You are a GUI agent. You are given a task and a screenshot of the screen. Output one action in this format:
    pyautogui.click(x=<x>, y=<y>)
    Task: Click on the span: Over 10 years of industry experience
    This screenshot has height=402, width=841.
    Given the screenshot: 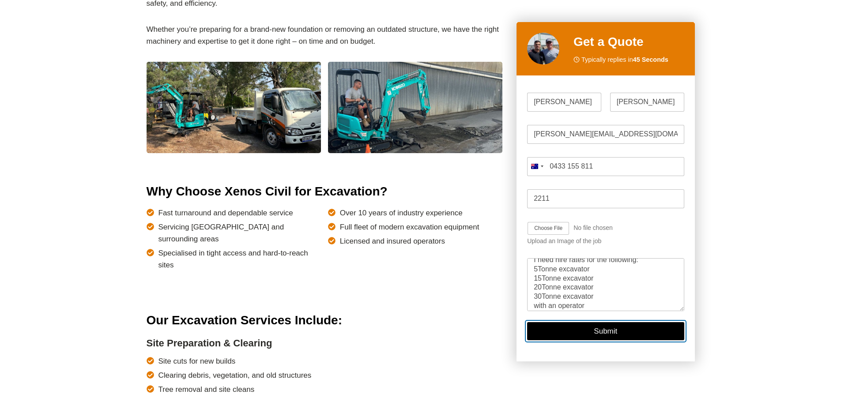 What is the action you would take?
    pyautogui.click(x=401, y=213)
    